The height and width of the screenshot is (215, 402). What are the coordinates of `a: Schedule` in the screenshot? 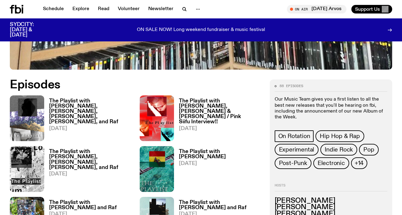 It's located at (53, 9).